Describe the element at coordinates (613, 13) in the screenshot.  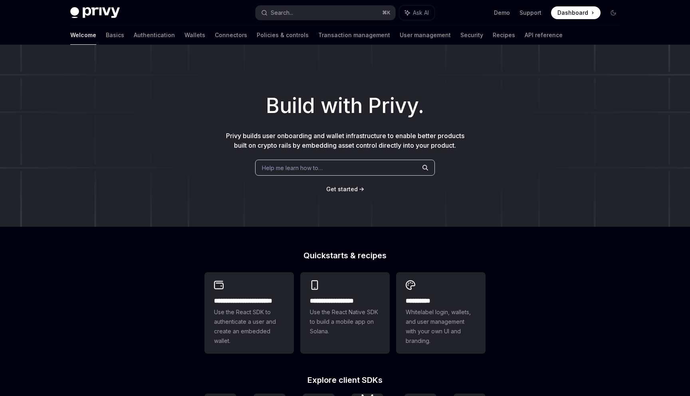
I see `button: Toggle dark mode` at that location.